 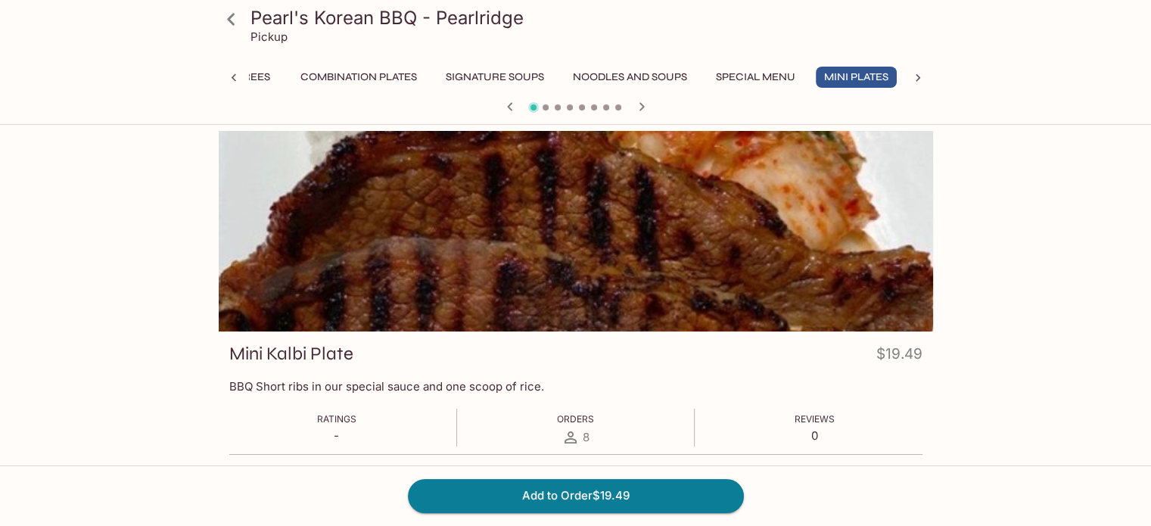 I want to click on button: Signature Soups, so click(x=495, y=77).